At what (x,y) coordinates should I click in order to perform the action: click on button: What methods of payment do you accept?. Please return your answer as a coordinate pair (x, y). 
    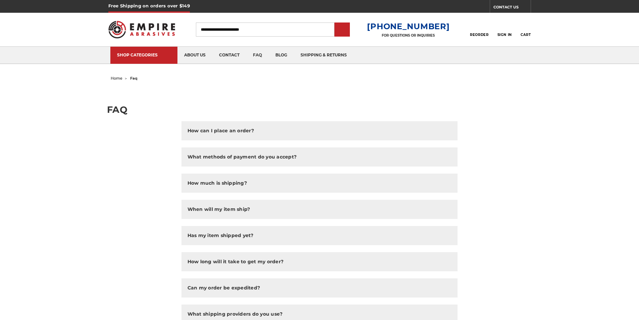
    Looking at the image, I should click on (320, 157).